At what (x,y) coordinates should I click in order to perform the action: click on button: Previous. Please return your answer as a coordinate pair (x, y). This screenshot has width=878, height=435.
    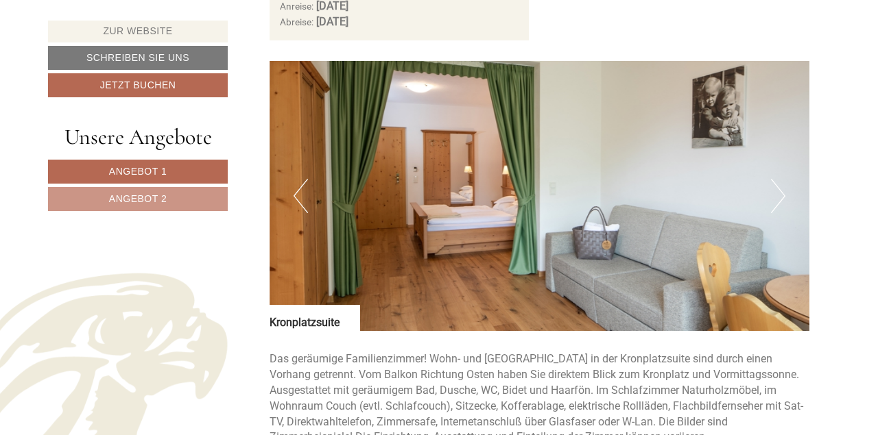
    Looking at the image, I should click on (300, 196).